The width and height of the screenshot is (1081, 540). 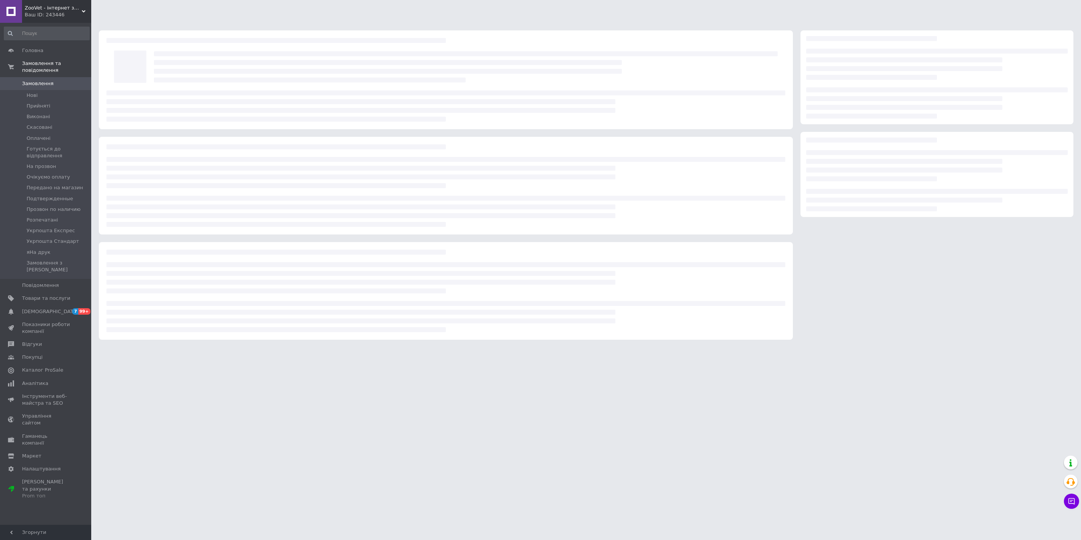 I want to click on span: Укрпошта Стандарт, so click(x=53, y=241).